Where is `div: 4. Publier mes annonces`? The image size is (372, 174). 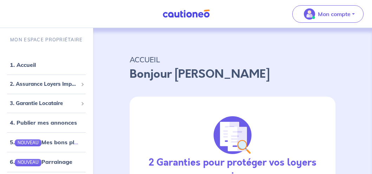
div: 4. Publier mes annonces is located at coordinates (46, 123).